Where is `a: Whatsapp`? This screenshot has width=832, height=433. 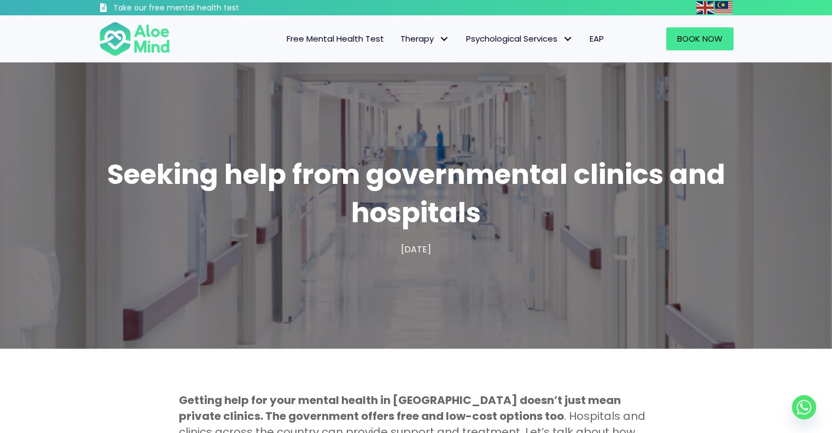
a: Whatsapp is located at coordinates (804, 407).